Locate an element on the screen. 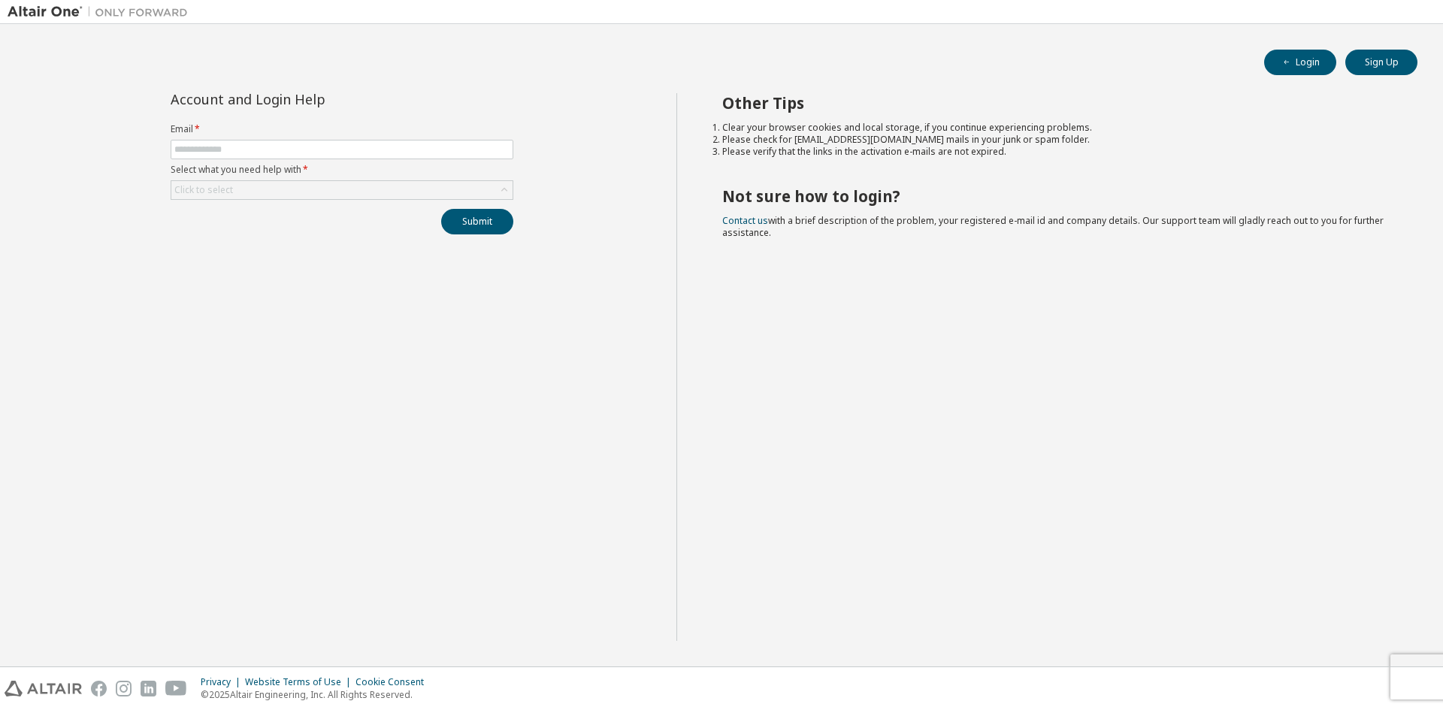 The width and height of the screenshot is (1443, 710). h2: Not sure how to login? is located at coordinates (1056, 196).